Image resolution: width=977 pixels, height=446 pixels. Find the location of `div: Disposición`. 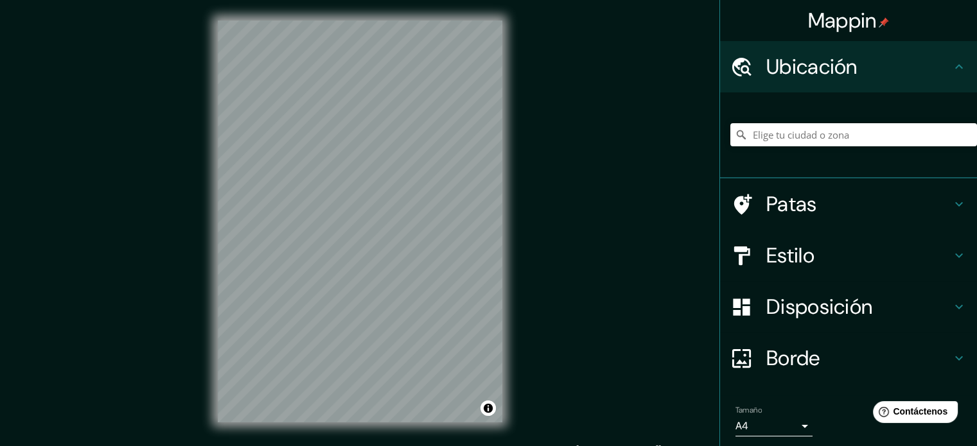

div: Disposición is located at coordinates (848, 307).